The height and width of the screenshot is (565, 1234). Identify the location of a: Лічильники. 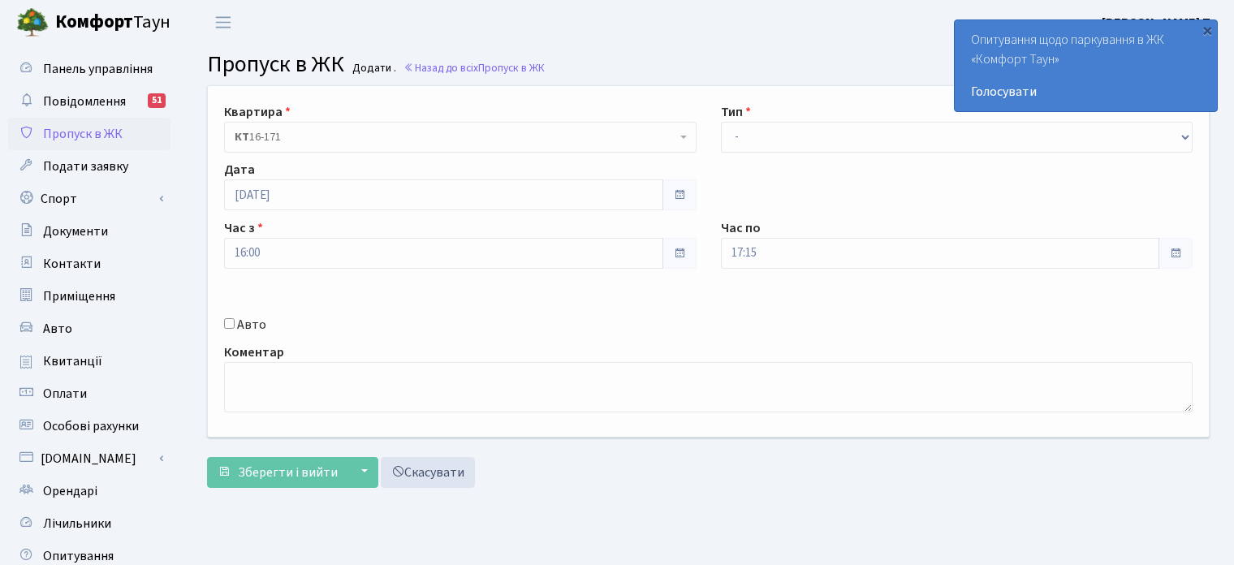
(89, 524).